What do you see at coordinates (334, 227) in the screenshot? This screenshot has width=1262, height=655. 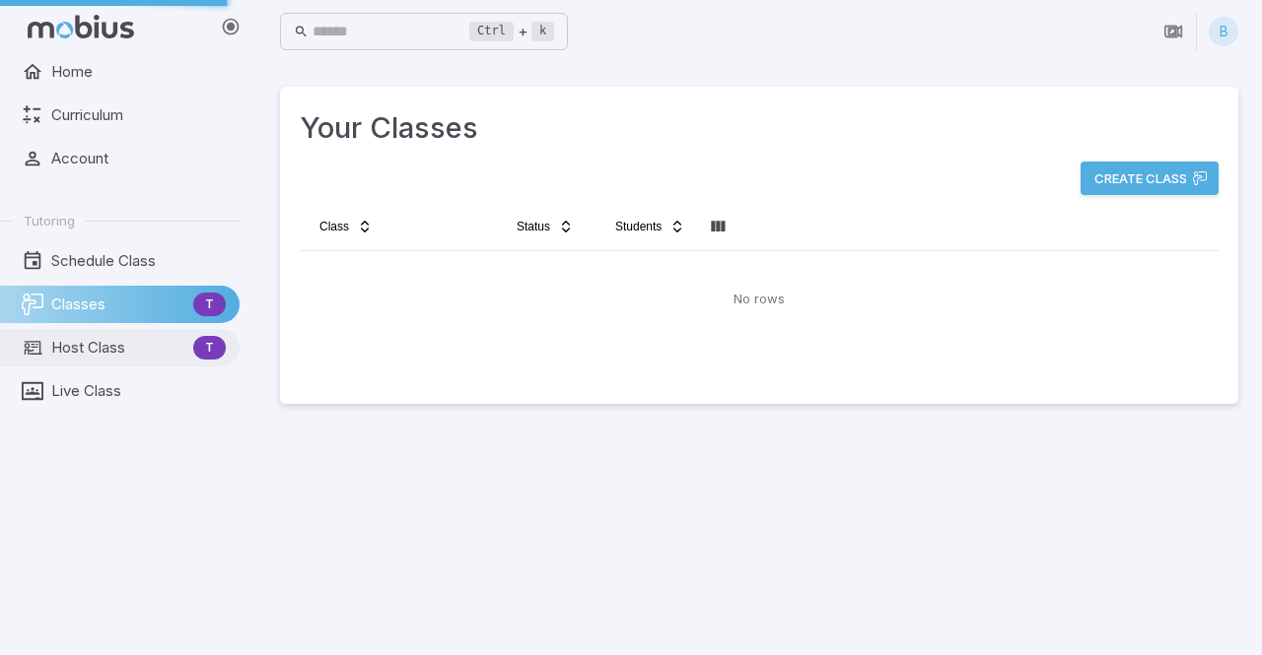 I see `span: Class` at bounding box center [334, 227].